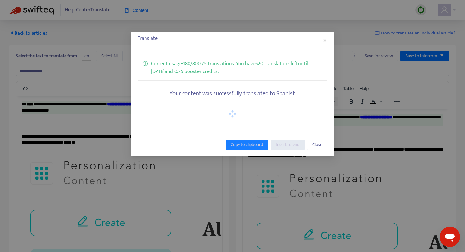 The width and height of the screenshot is (465, 252). What do you see at coordinates (233, 39) in the screenshot?
I see `div: Translate` at bounding box center [233, 39].